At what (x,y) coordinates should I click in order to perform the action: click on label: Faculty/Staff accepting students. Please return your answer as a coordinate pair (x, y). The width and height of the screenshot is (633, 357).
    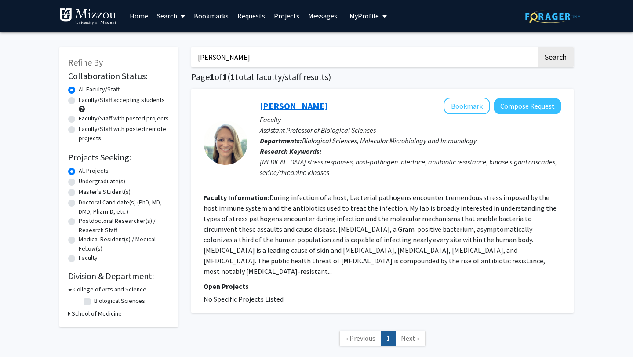
    Looking at the image, I should click on (122, 100).